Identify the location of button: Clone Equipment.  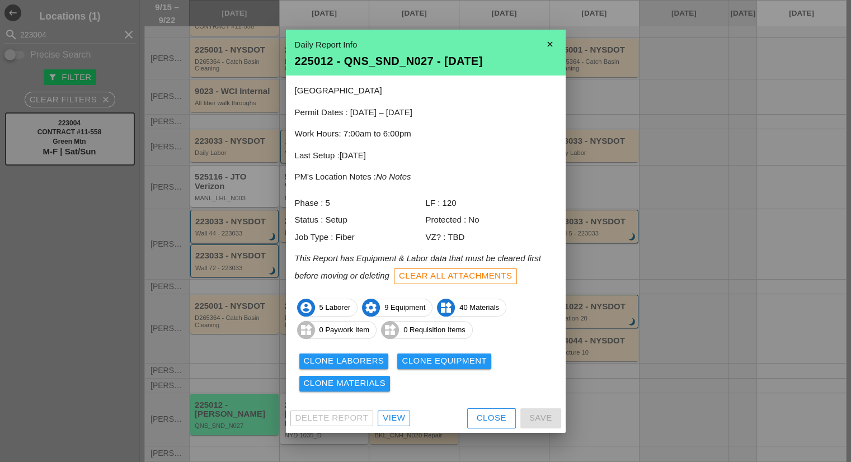
(444, 361).